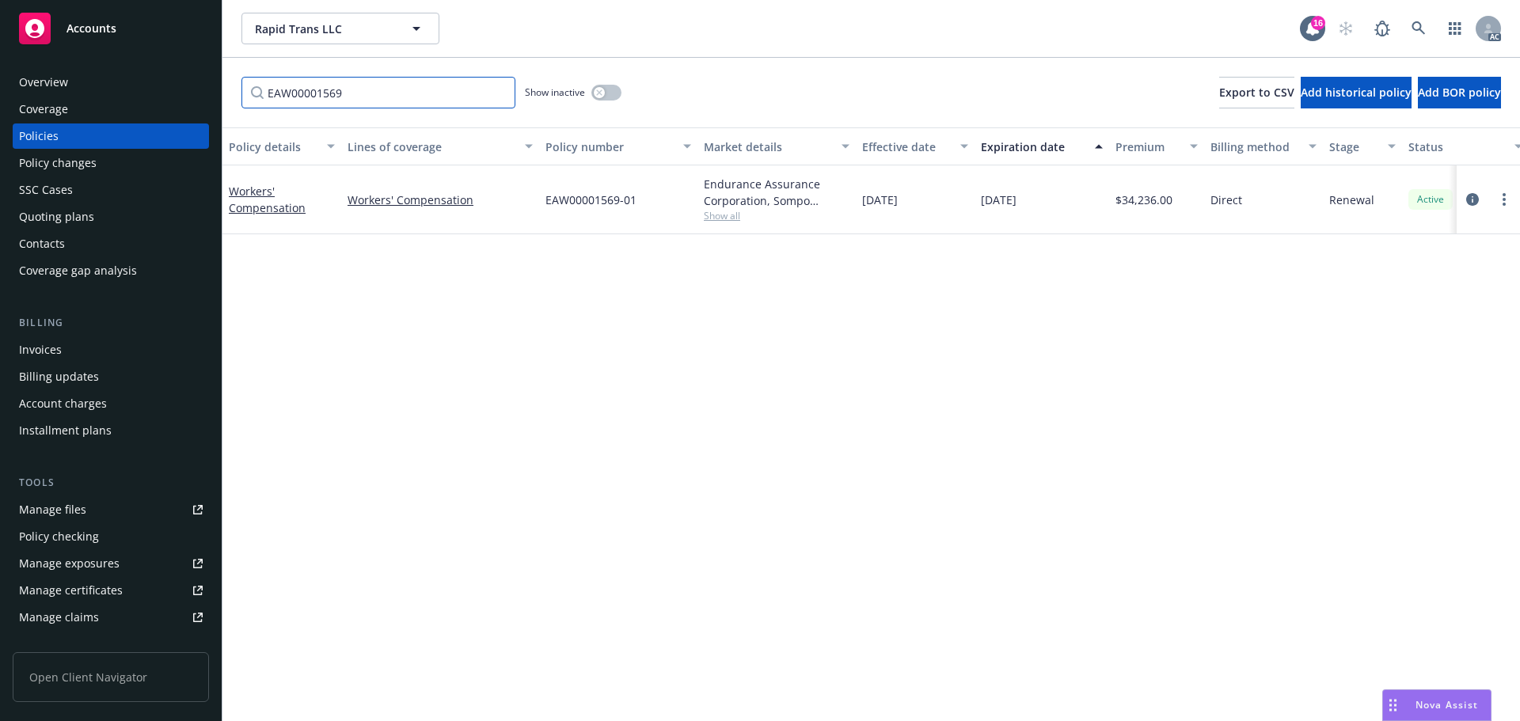 Image resolution: width=1520 pixels, height=721 pixels. I want to click on button: Stage, so click(1362, 146).